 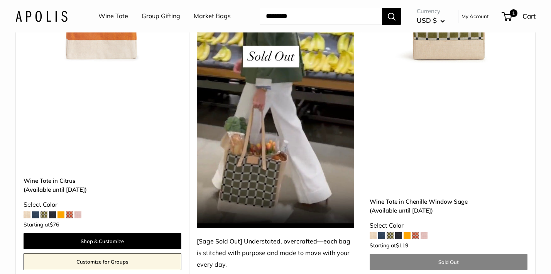 What do you see at coordinates (519, 16) in the screenshot?
I see `a: 1 Cart` at bounding box center [519, 16].